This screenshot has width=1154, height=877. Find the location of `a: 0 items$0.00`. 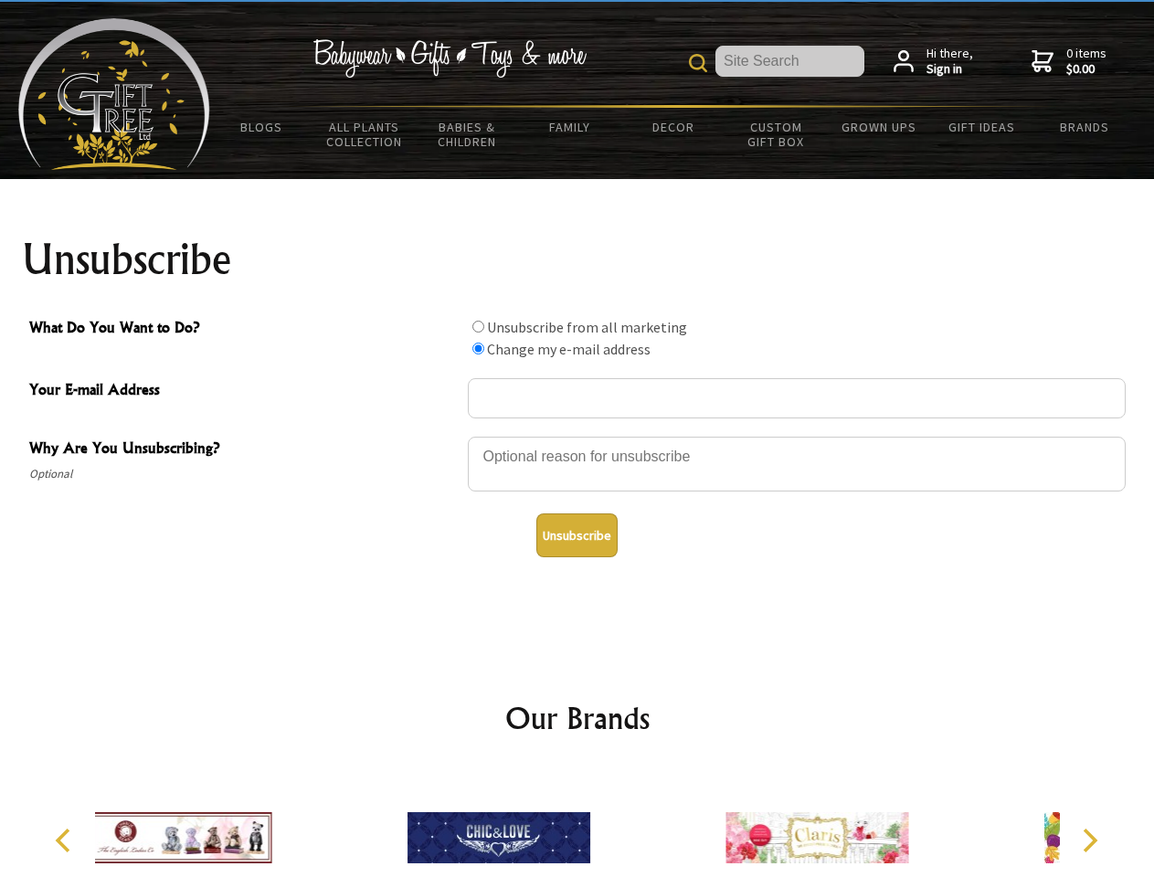

a: 0 items$0.00 is located at coordinates (1069, 61).